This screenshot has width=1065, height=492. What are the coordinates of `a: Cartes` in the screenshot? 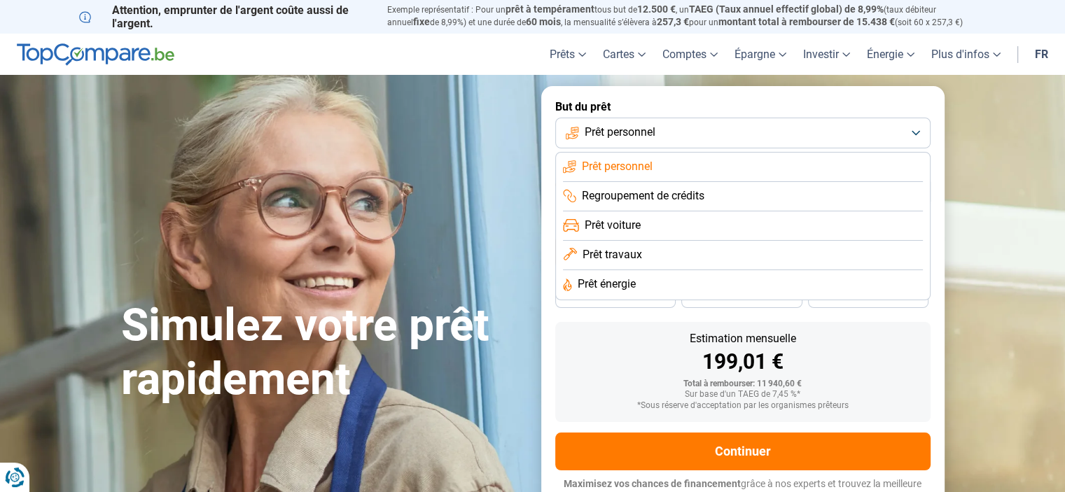 It's located at (624, 54).